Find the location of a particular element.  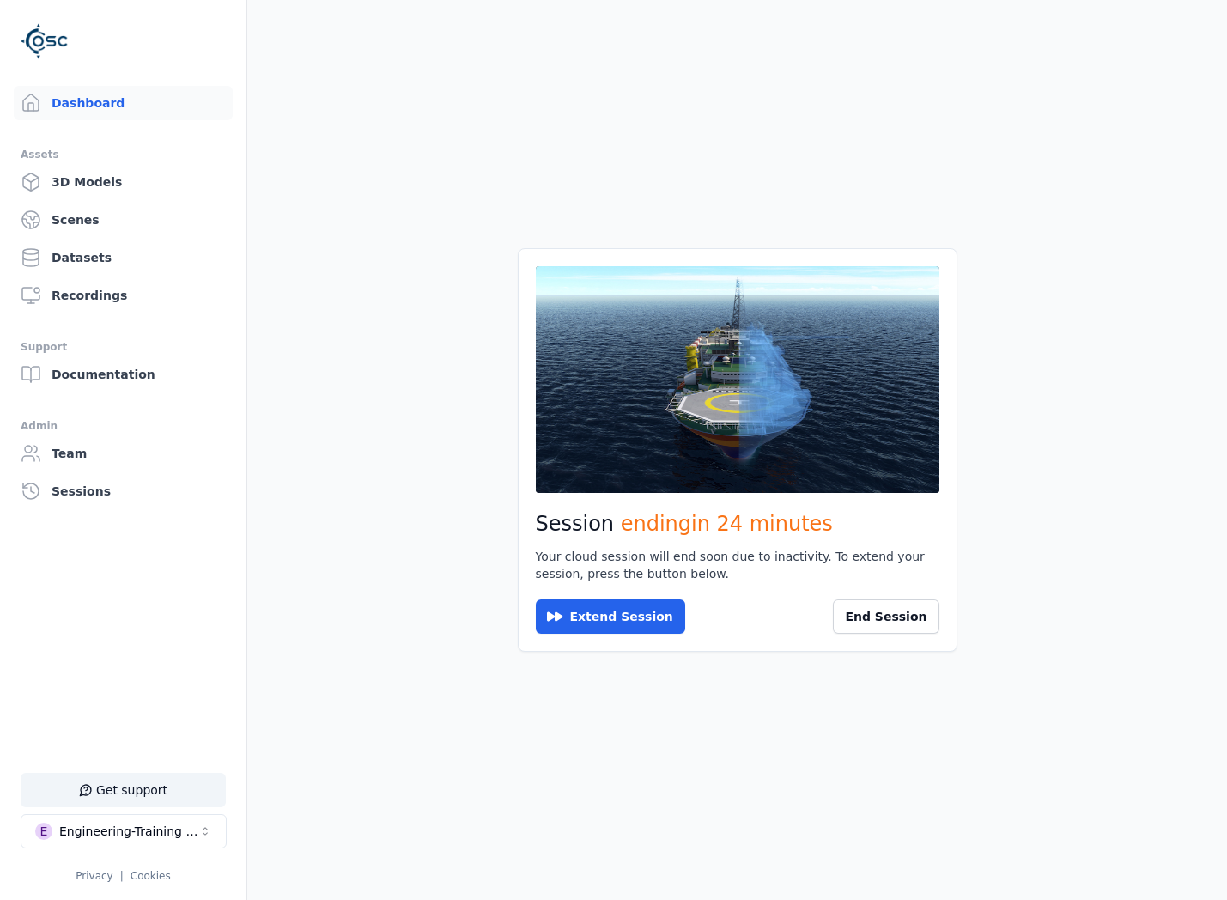

span: ending in 24 minutes is located at coordinates (727, 524).